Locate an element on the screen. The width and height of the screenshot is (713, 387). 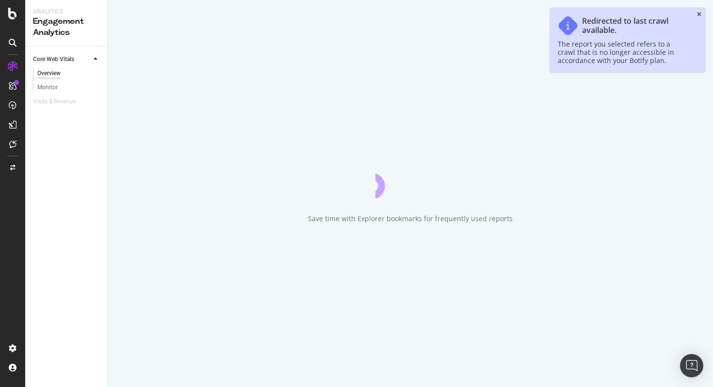
div: The report you selected refers to a crawl that is no longer accessible in accordance with your Bo... is located at coordinates (623, 52).